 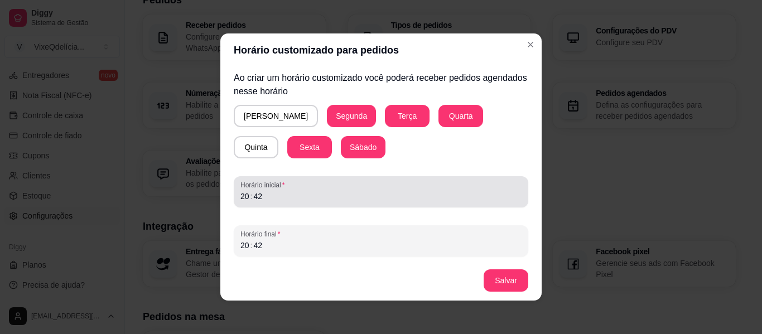 I want to click on button: Quinta, so click(x=256, y=147).